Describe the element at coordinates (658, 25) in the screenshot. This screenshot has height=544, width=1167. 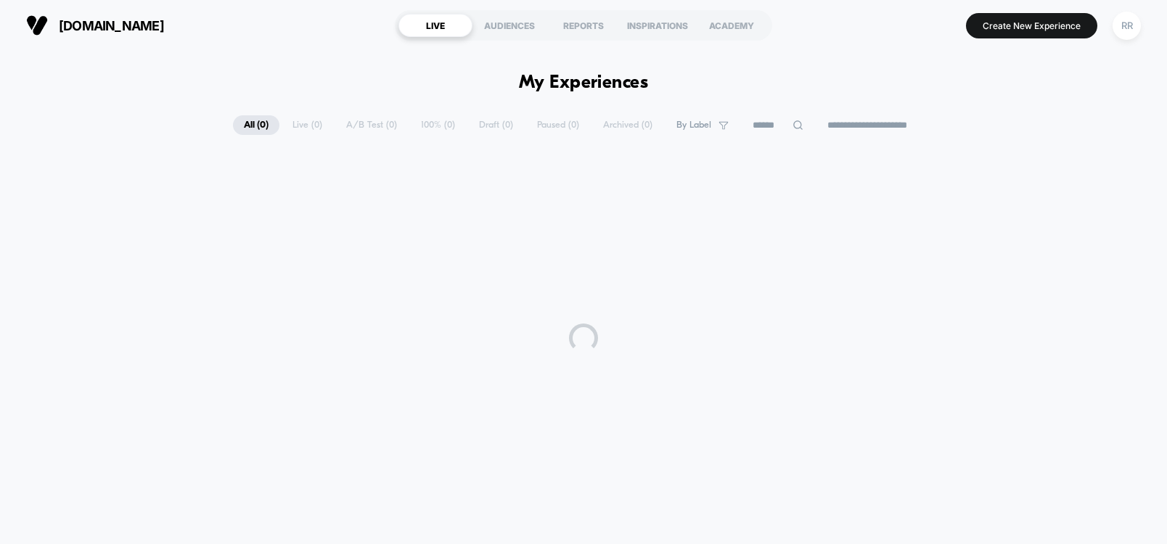
I see `div: INSPIRATIONS` at that location.